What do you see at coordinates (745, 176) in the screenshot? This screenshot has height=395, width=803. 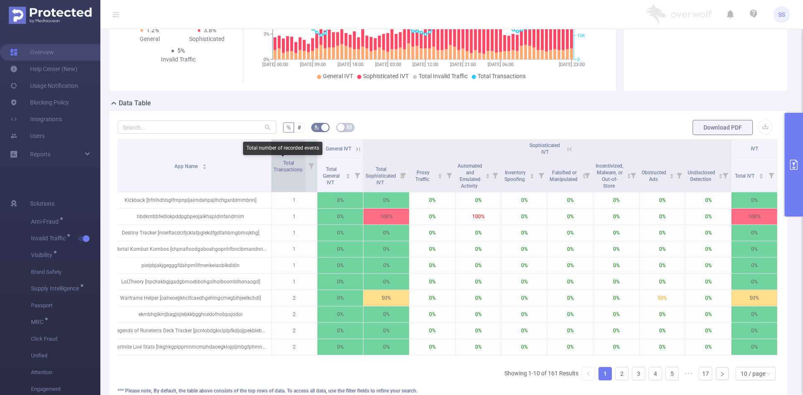 I see `span: Total IVT` at bounding box center [745, 176].